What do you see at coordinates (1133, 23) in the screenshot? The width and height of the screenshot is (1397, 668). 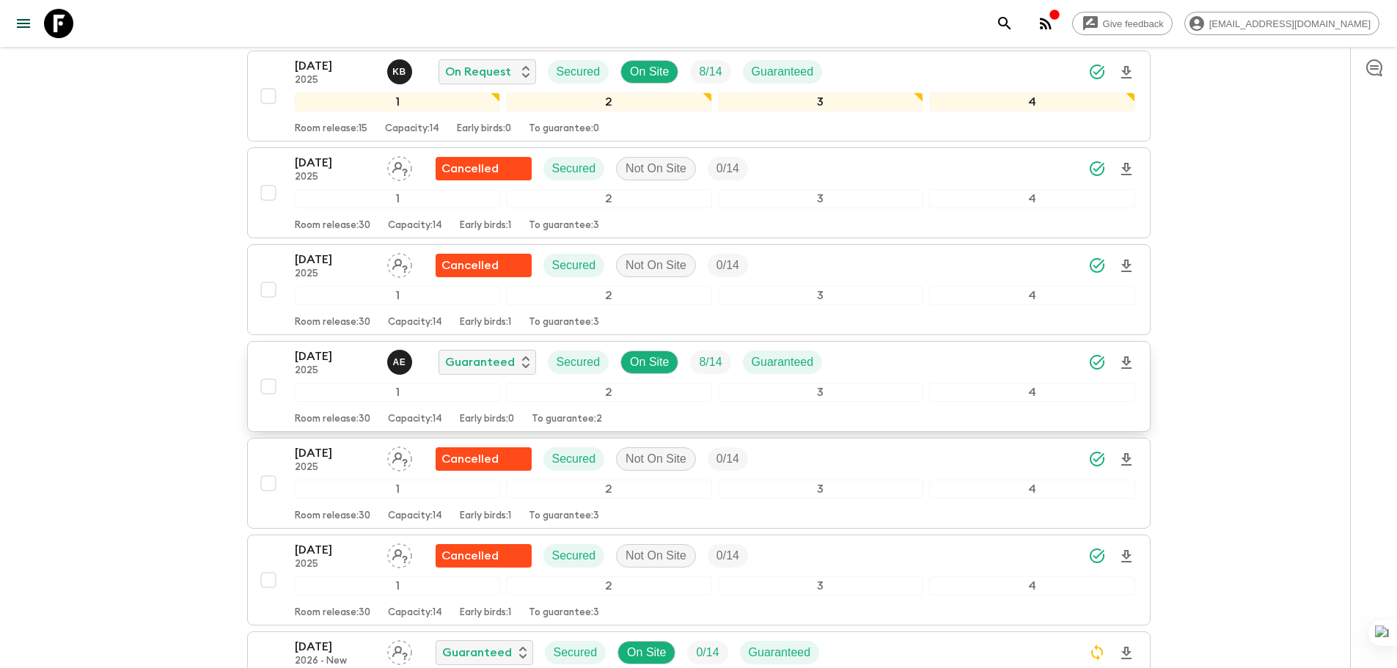 I see `span: Give feedback` at bounding box center [1133, 23].